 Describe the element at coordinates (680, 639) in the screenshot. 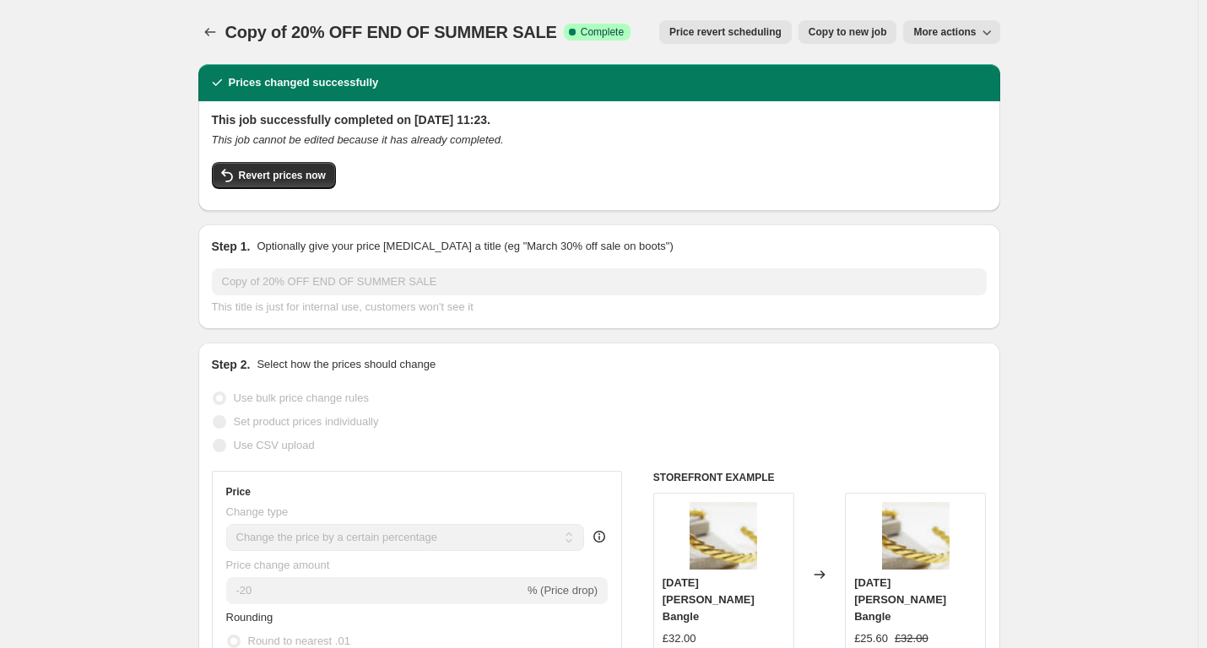

I see `div: £32.00` at that location.